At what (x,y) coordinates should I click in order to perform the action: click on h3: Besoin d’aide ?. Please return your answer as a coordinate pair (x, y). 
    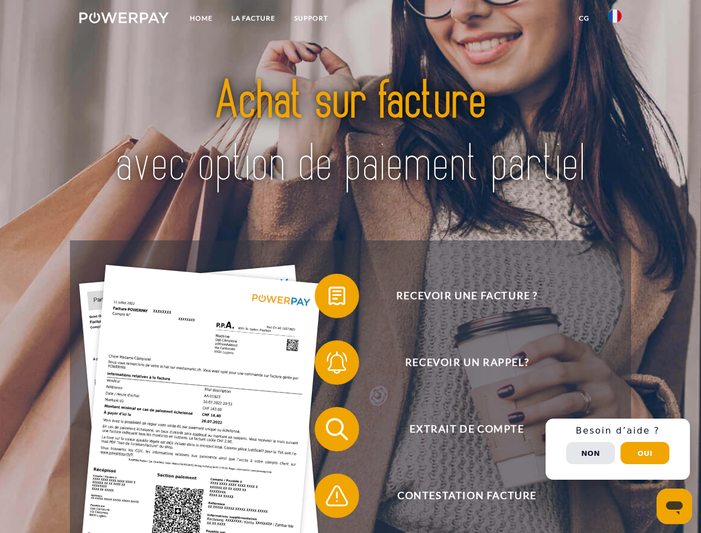
    Looking at the image, I should click on (618, 431).